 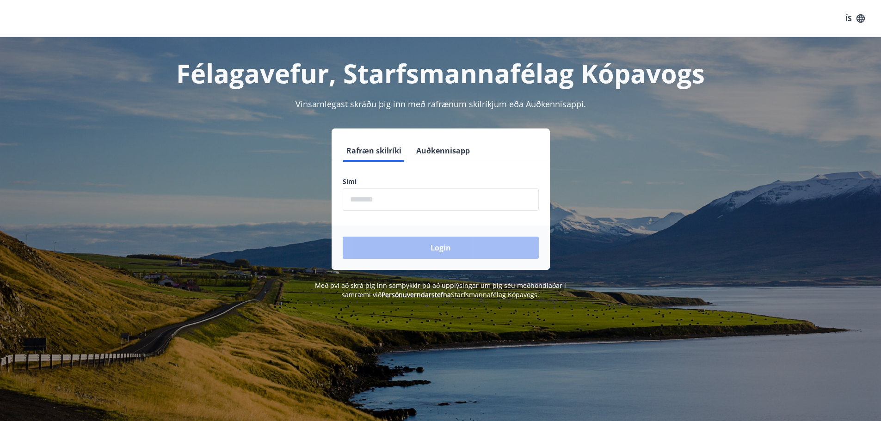 I want to click on span: Vinsamlegast skráðu þig inn með rafrænum skilríkjum eða Auðkennisappi., so click(x=441, y=104).